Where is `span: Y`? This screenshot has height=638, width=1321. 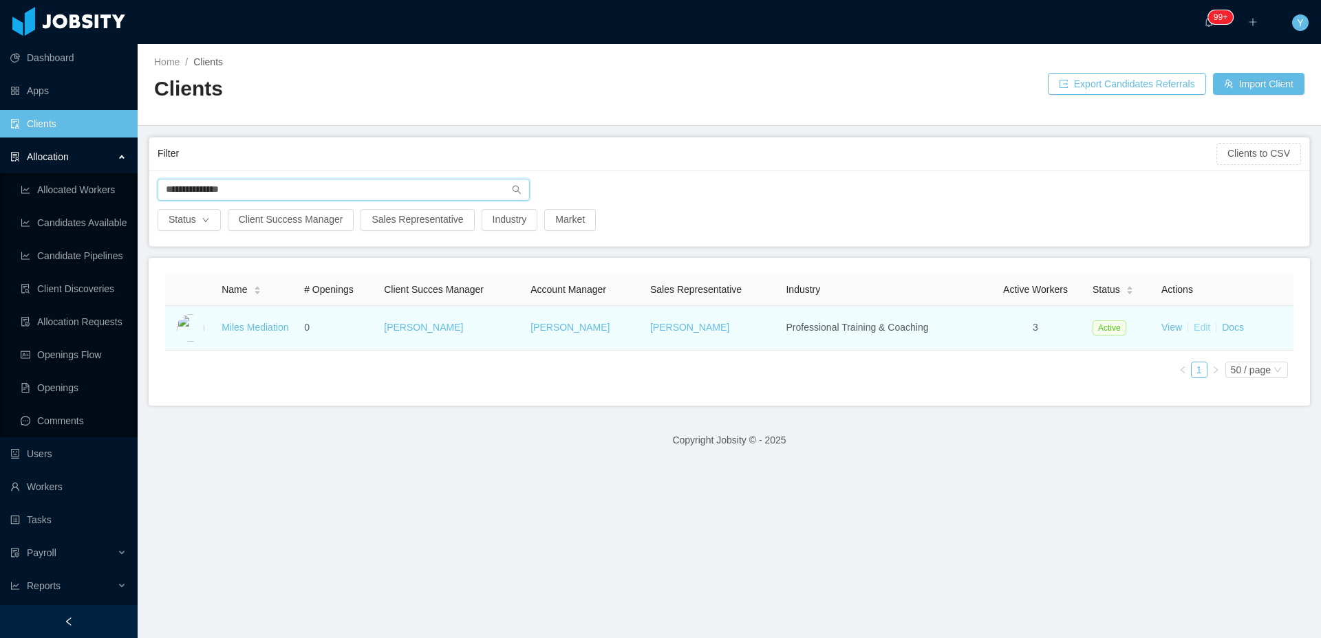 span: Y is located at coordinates (1299, 23).